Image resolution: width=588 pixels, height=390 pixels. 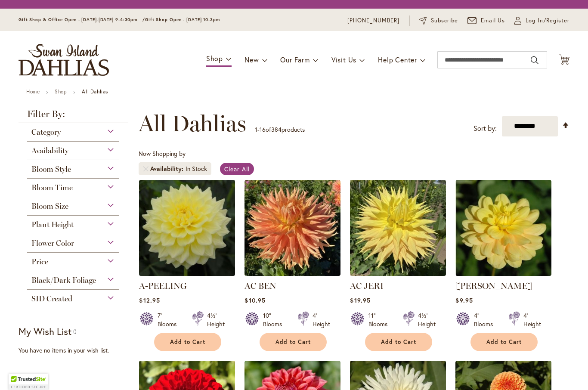 What do you see at coordinates (487, 21) in the screenshot?
I see `a: Email Us` at bounding box center [487, 21].